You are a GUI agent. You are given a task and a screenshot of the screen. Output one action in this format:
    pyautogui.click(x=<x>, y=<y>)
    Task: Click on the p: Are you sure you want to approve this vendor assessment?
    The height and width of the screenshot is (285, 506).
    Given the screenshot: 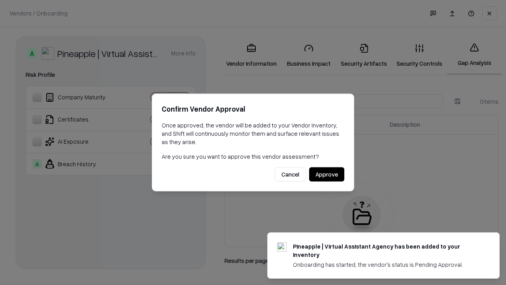 What is the action you would take?
    pyautogui.click(x=253, y=156)
    